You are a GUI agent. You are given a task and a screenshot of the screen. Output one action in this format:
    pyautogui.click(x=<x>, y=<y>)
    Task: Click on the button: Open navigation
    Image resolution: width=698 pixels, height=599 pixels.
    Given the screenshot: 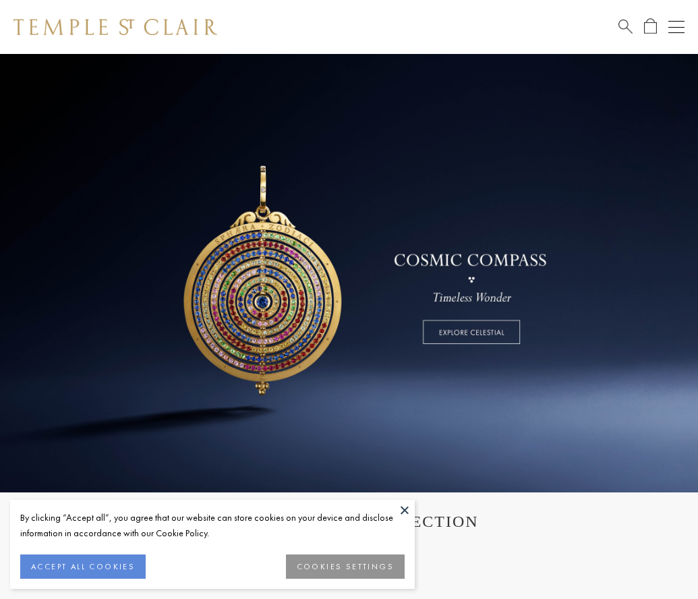 What is the action you would take?
    pyautogui.click(x=677, y=27)
    